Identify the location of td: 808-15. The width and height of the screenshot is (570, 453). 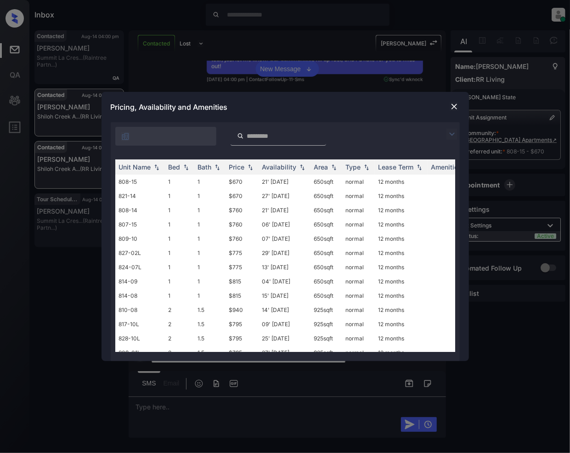
(140, 181).